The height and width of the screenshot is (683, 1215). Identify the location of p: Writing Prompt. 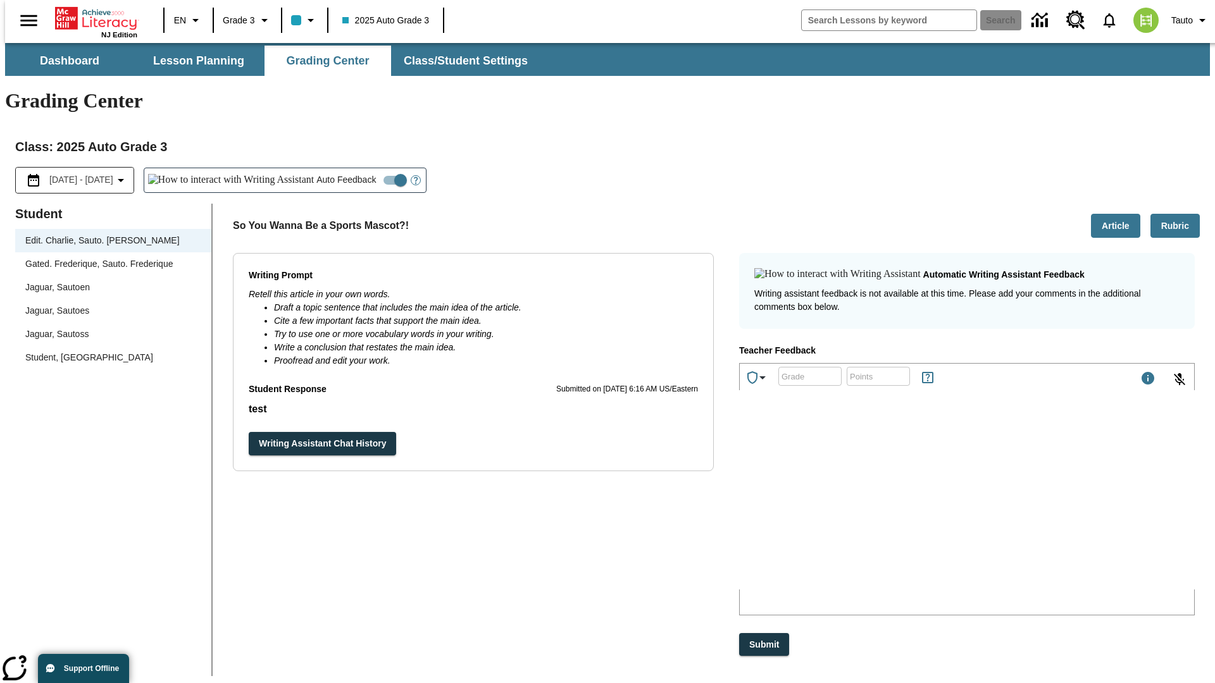
(473, 276).